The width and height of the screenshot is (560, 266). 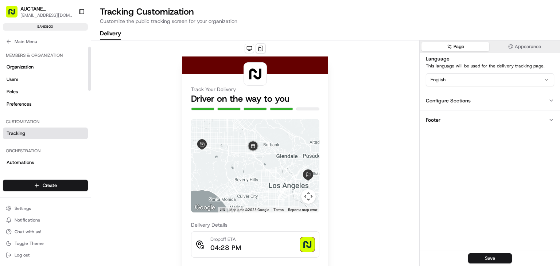 I want to click on div: sandbox, so click(x=45, y=27).